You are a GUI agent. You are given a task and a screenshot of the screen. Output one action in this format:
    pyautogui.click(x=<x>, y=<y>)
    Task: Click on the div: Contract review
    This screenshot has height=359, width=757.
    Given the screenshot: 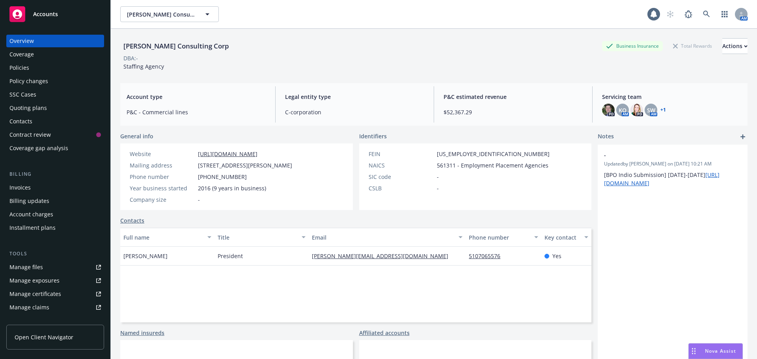 What is the action you would take?
    pyautogui.click(x=30, y=135)
    